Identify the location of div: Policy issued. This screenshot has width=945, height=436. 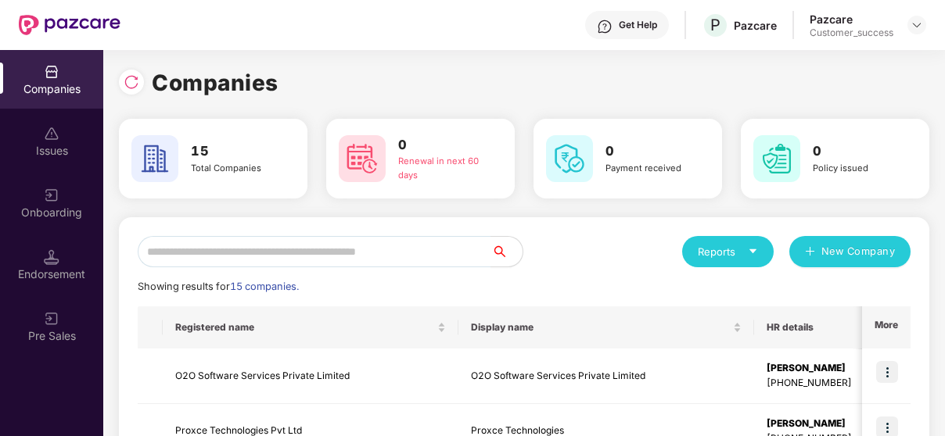
(857, 169).